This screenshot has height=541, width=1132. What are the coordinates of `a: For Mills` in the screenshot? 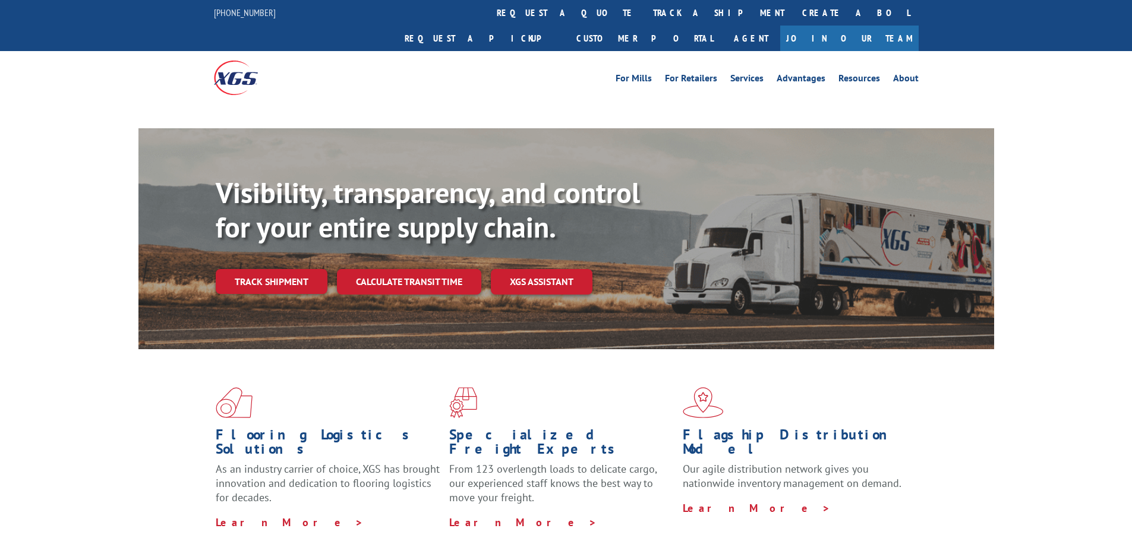 It's located at (633, 80).